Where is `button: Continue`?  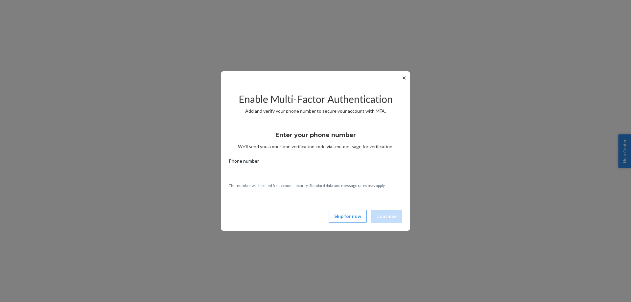 button: Continue is located at coordinates (387, 216).